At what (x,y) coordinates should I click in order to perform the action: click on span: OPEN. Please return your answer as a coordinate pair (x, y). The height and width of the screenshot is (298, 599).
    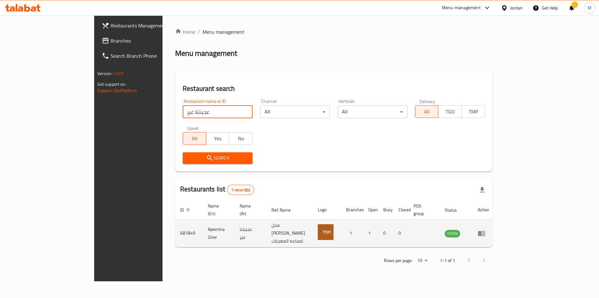
    Looking at the image, I should click on (453, 233).